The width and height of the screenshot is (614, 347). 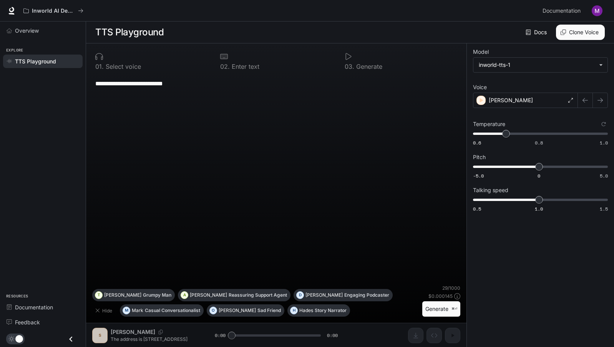 What do you see at coordinates (597, 11) in the screenshot?
I see `button: User avatar` at bounding box center [597, 11].